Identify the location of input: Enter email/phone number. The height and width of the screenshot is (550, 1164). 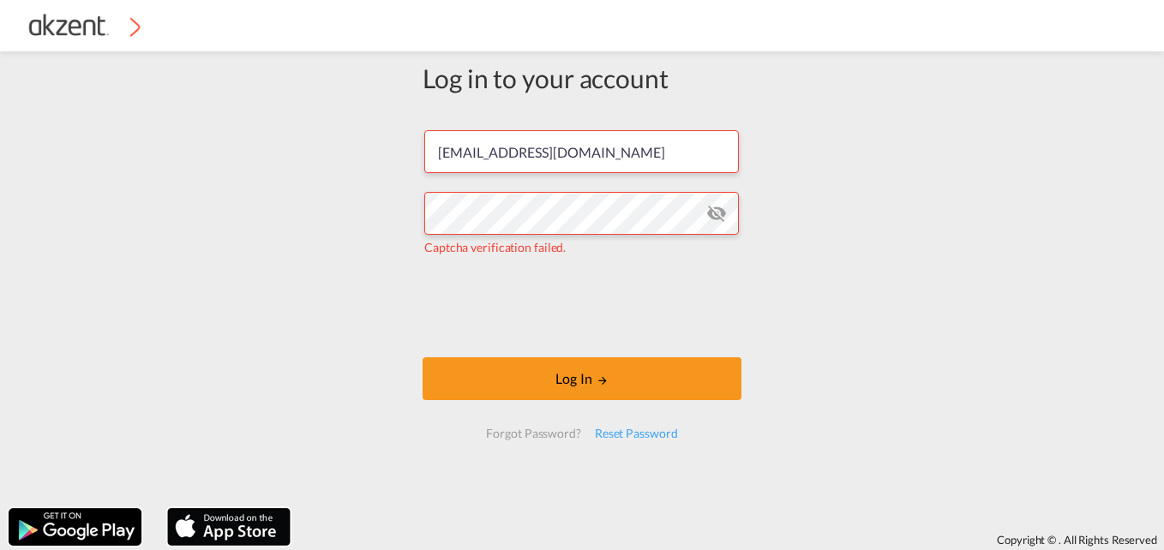
(581, 152).